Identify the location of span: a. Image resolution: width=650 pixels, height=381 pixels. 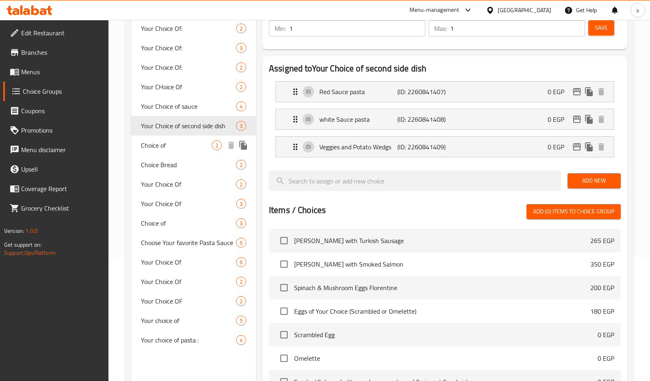
(637, 10).